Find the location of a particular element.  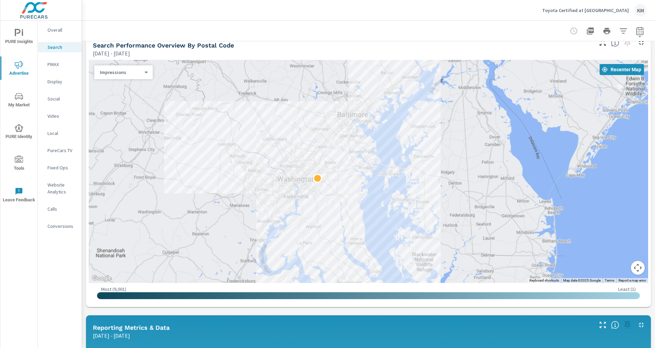

button: Apply Filters is located at coordinates (623, 31).